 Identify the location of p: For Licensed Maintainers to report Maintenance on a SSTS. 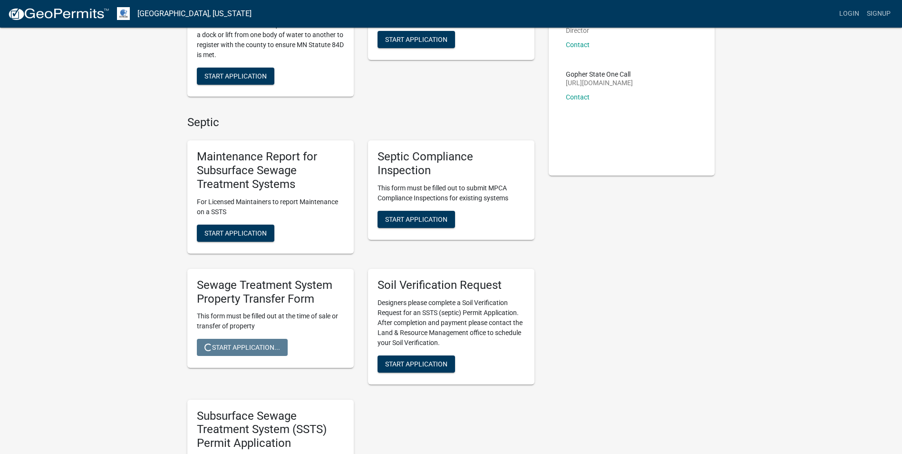
(271, 207).